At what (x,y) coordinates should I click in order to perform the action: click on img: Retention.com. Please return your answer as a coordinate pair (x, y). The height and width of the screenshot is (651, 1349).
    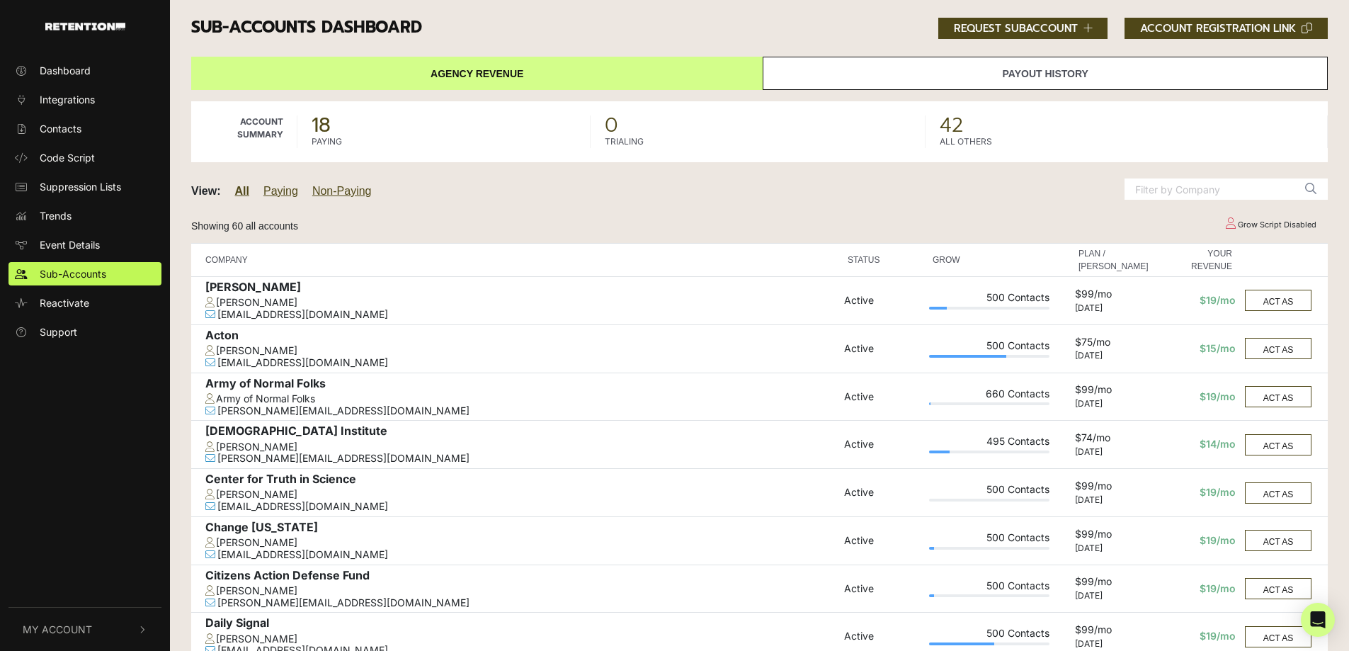
    Looking at the image, I should click on (85, 26).